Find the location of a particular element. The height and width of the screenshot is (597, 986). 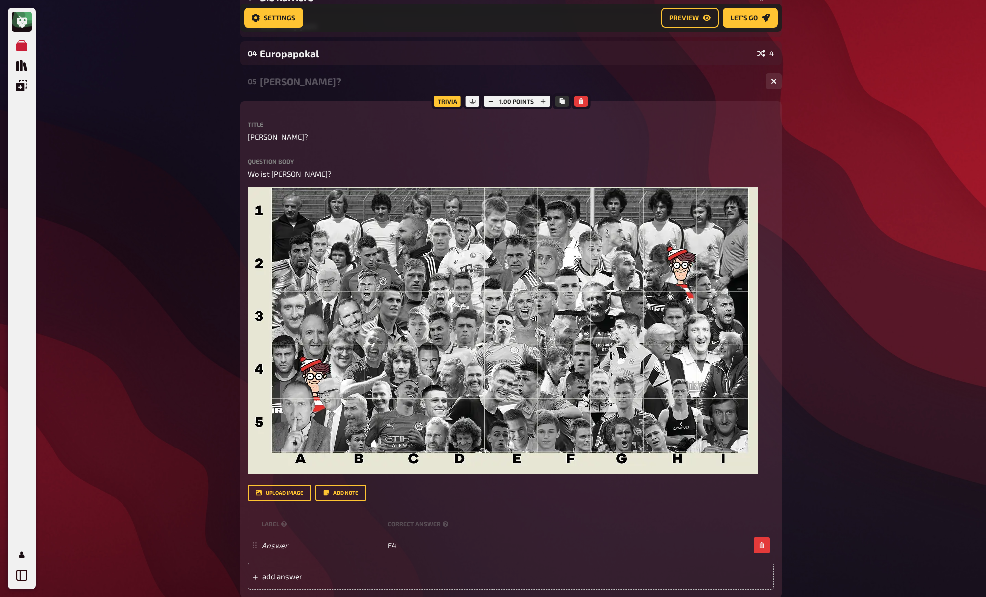

div: Europapokal is located at coordinates (507, 53).